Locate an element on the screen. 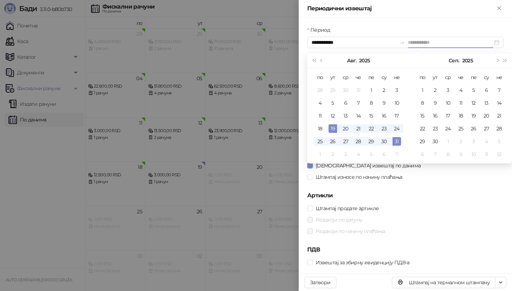 The width and height of the screenshot is (512, 291). td: 2025-08-04 is located at coordinates (320, 103).